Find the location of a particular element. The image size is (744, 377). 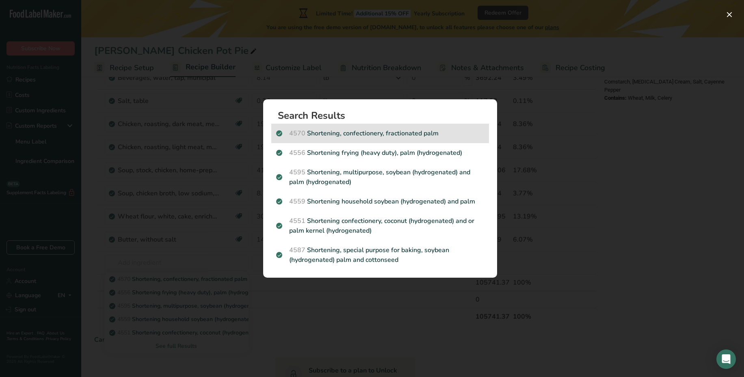

div: Open Intercom Messenger is located at coordinates (726, 360).